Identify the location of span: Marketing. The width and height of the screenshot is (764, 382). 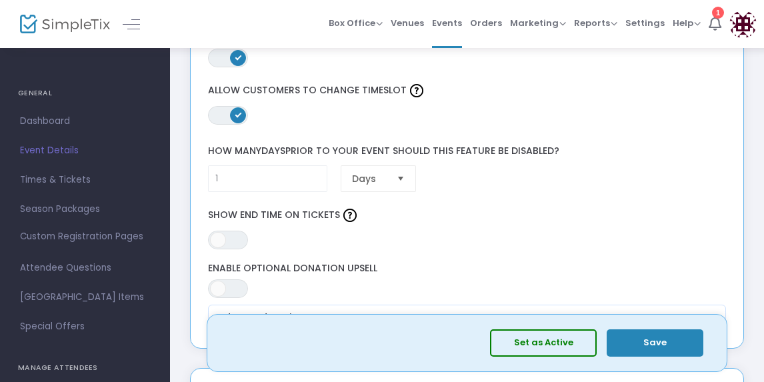
(538, 23).